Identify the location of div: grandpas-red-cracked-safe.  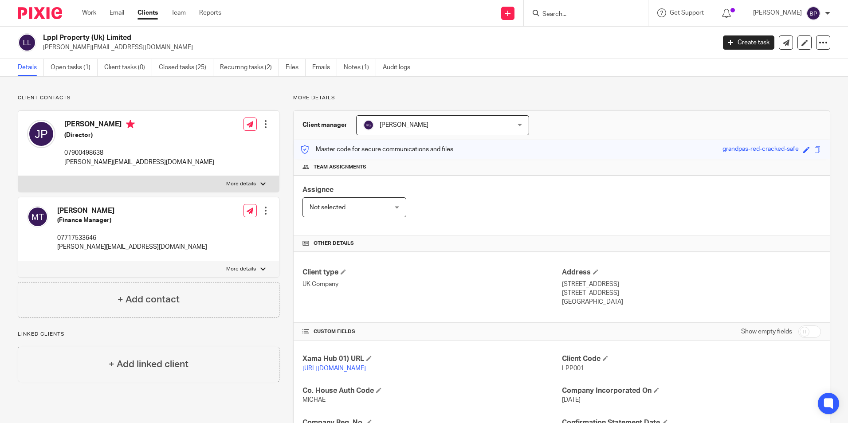
(761, 149).